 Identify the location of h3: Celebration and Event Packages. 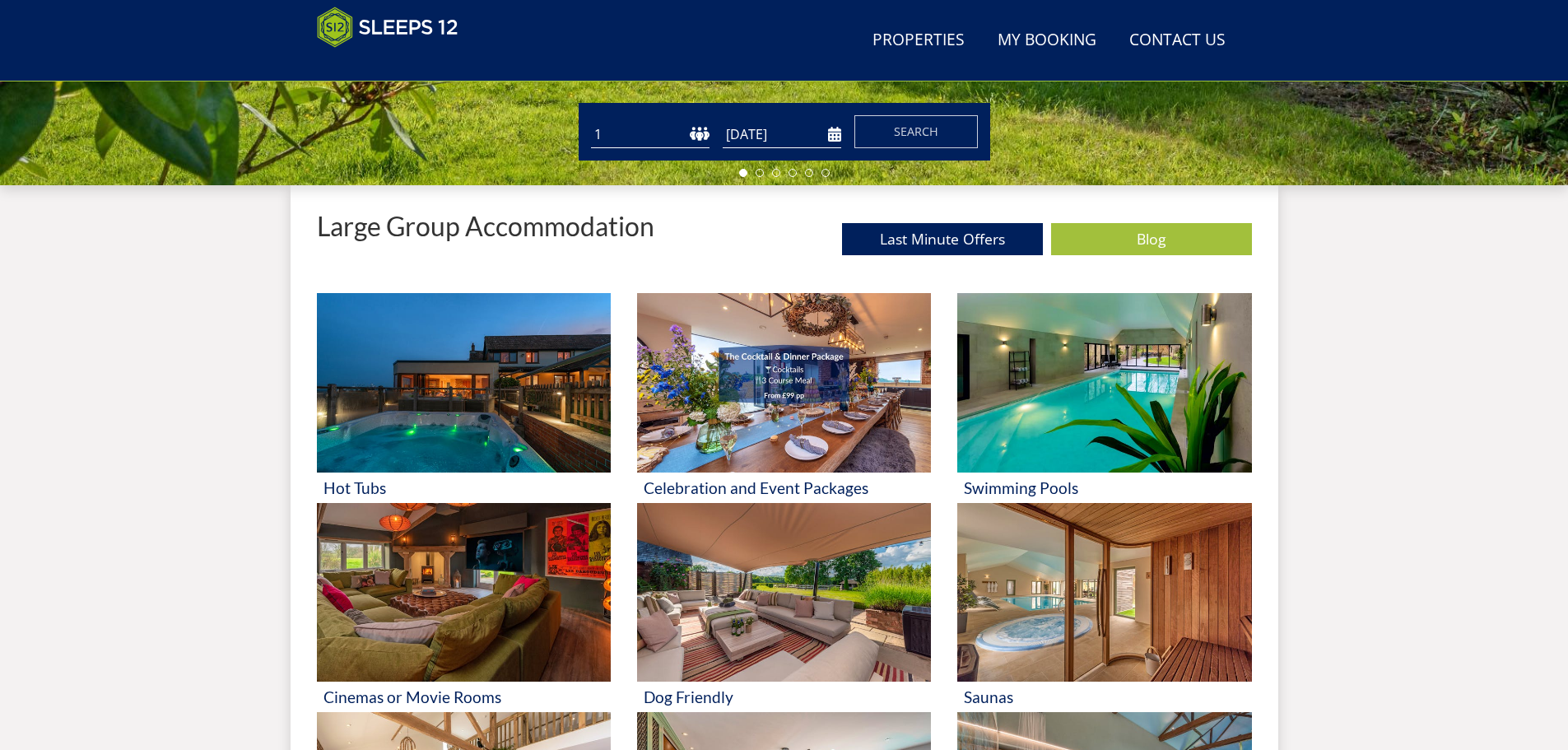
(784, 487).